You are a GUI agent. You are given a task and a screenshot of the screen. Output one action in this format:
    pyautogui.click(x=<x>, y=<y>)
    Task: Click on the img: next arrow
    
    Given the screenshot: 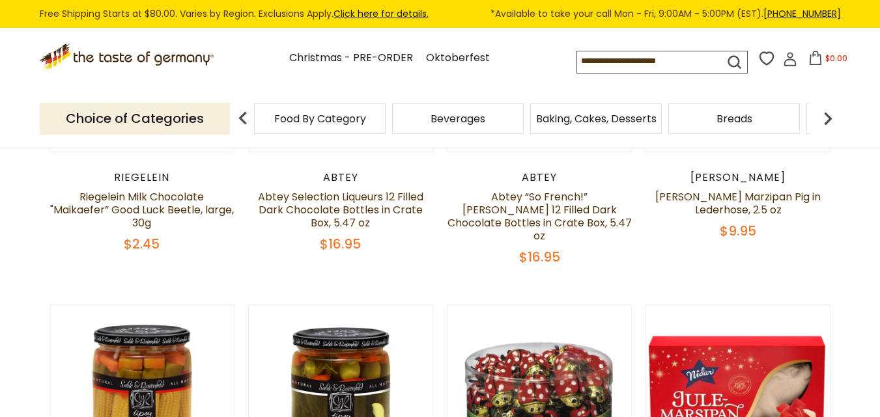 What is the action you would take?
    pyautogui.click(x=828, y=118)
    